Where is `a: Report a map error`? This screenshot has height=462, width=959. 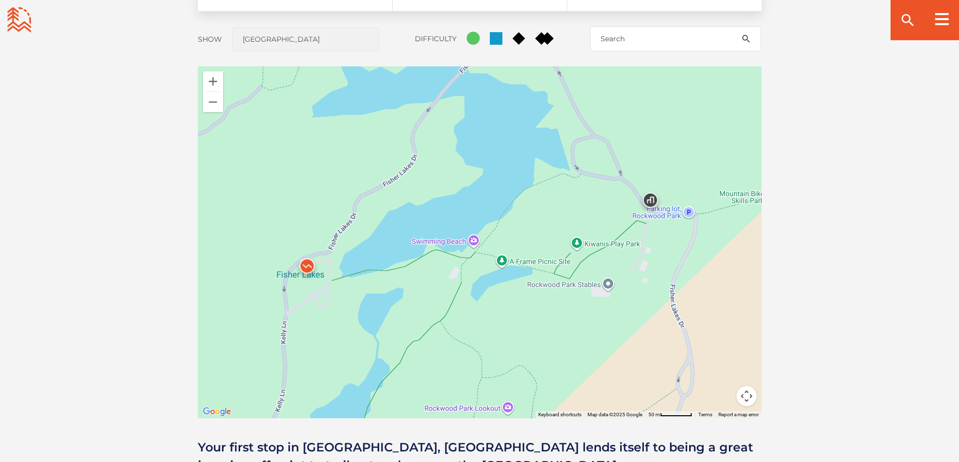 a: Report a map error is located at coordinates (738, 415).